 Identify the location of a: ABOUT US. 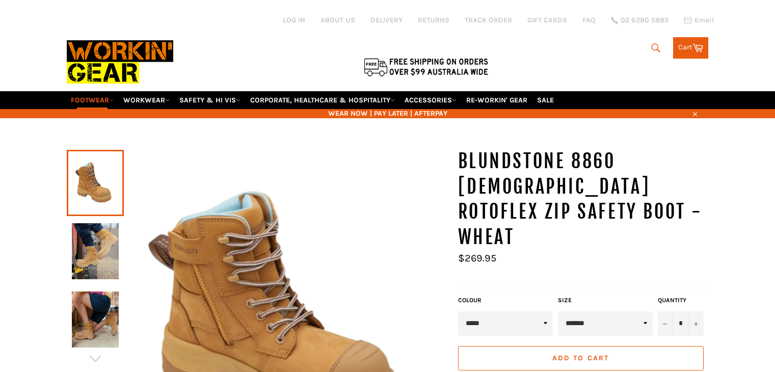
(338, 20).